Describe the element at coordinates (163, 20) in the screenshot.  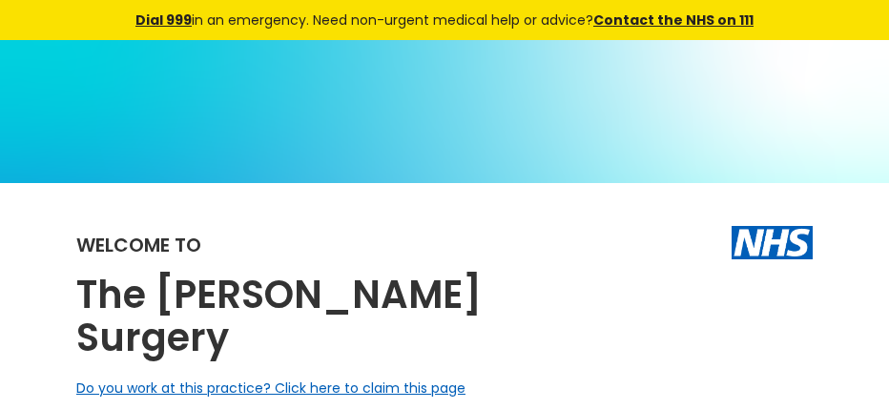
I see `a: Dial 999` at that location.